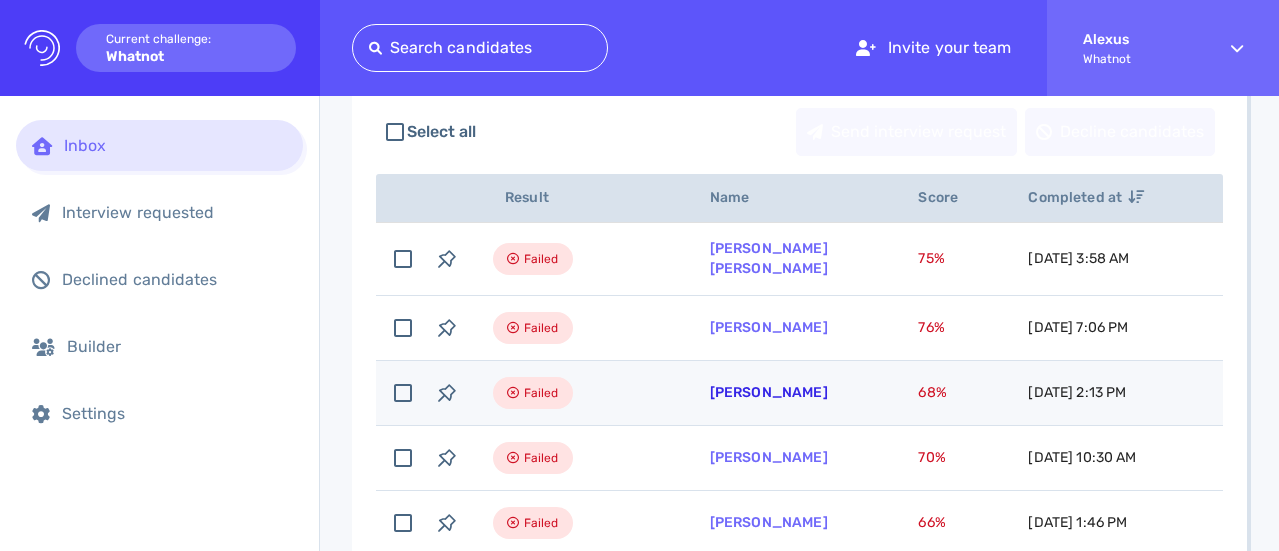  What do you see at coordinates (175, 145) in the screenshot?
I see `div: Inbox` at bounding box center [175, 145].